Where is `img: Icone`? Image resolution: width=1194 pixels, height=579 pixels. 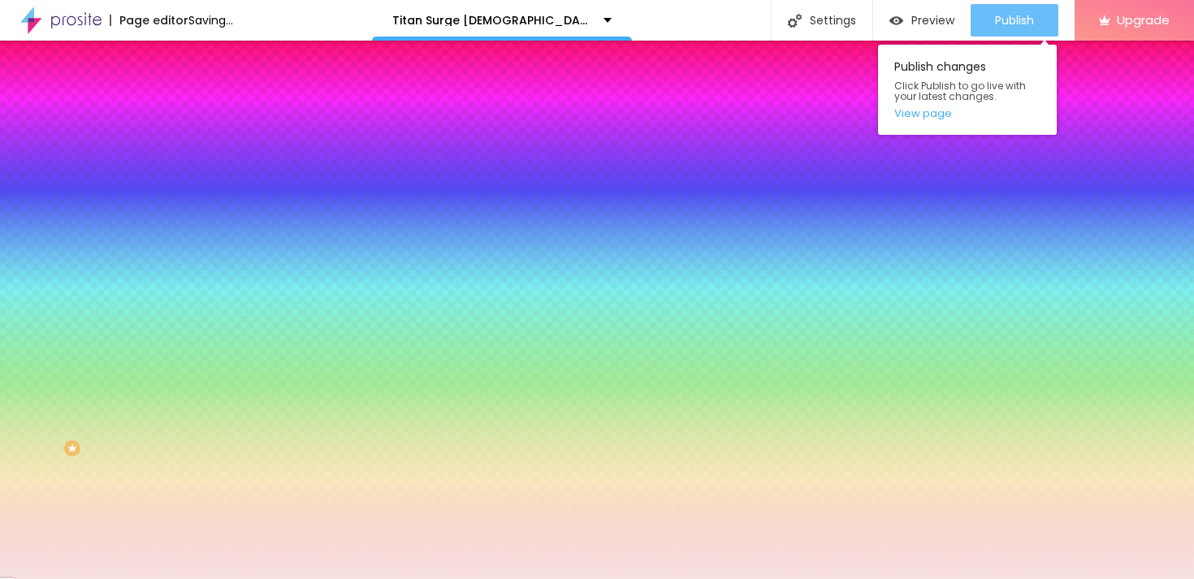
img: Icone is located at coordinates (795, 20).